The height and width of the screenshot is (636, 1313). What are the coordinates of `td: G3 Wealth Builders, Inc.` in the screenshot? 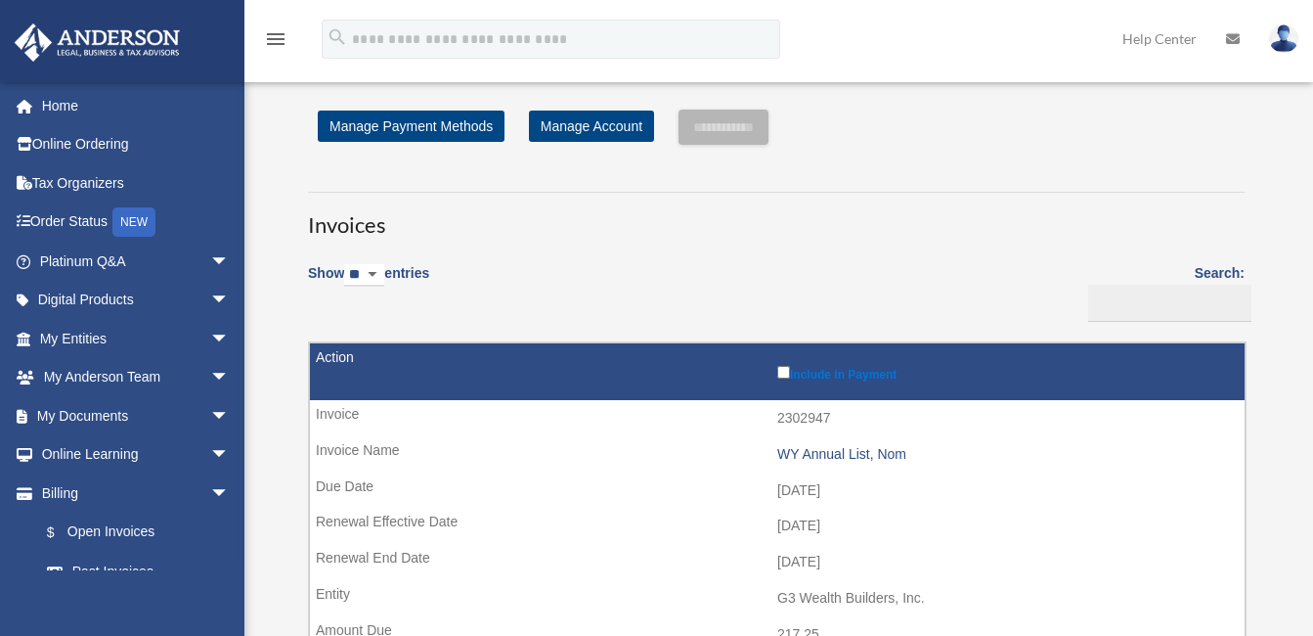 It's located at (777, 598).